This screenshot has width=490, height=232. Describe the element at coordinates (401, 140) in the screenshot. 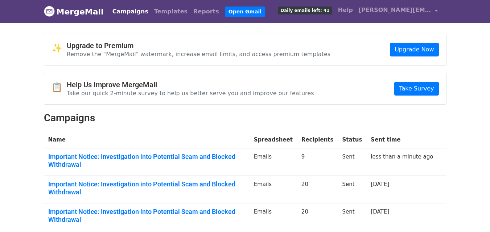

I see `th: Sent time` at that location.